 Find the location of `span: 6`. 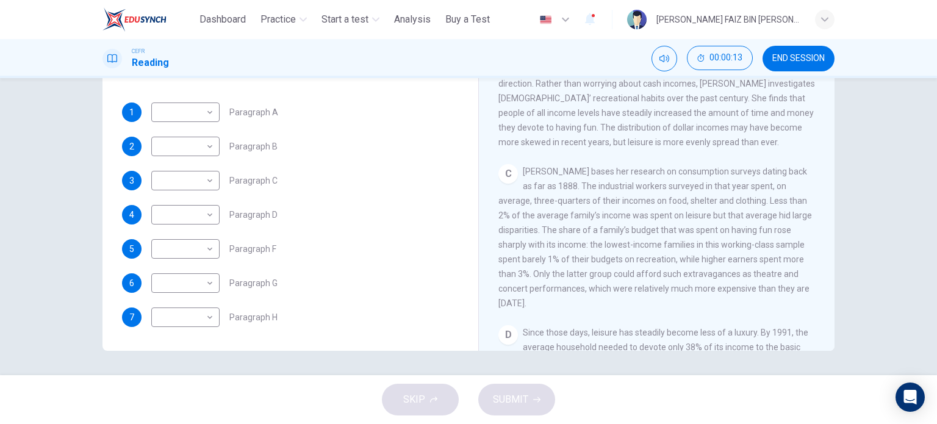

span: 6 is located at coordinates (132, 283).